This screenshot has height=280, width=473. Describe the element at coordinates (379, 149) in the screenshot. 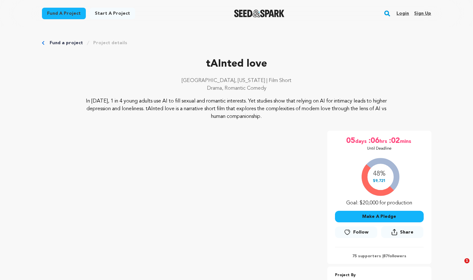

I see `p: Until Deadline` at that location.